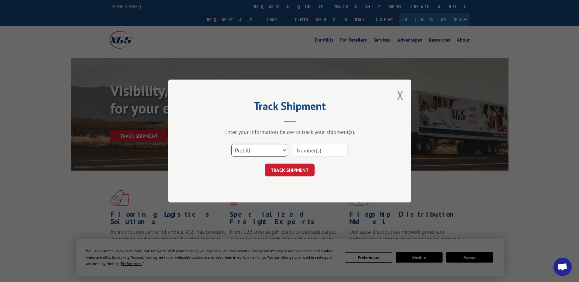 The image size is (579, 282). What do you see at coordinates (290, 170) in the screenshot?
I see `button: TRACK SHIPMENT` at bounding box center [290, 170].